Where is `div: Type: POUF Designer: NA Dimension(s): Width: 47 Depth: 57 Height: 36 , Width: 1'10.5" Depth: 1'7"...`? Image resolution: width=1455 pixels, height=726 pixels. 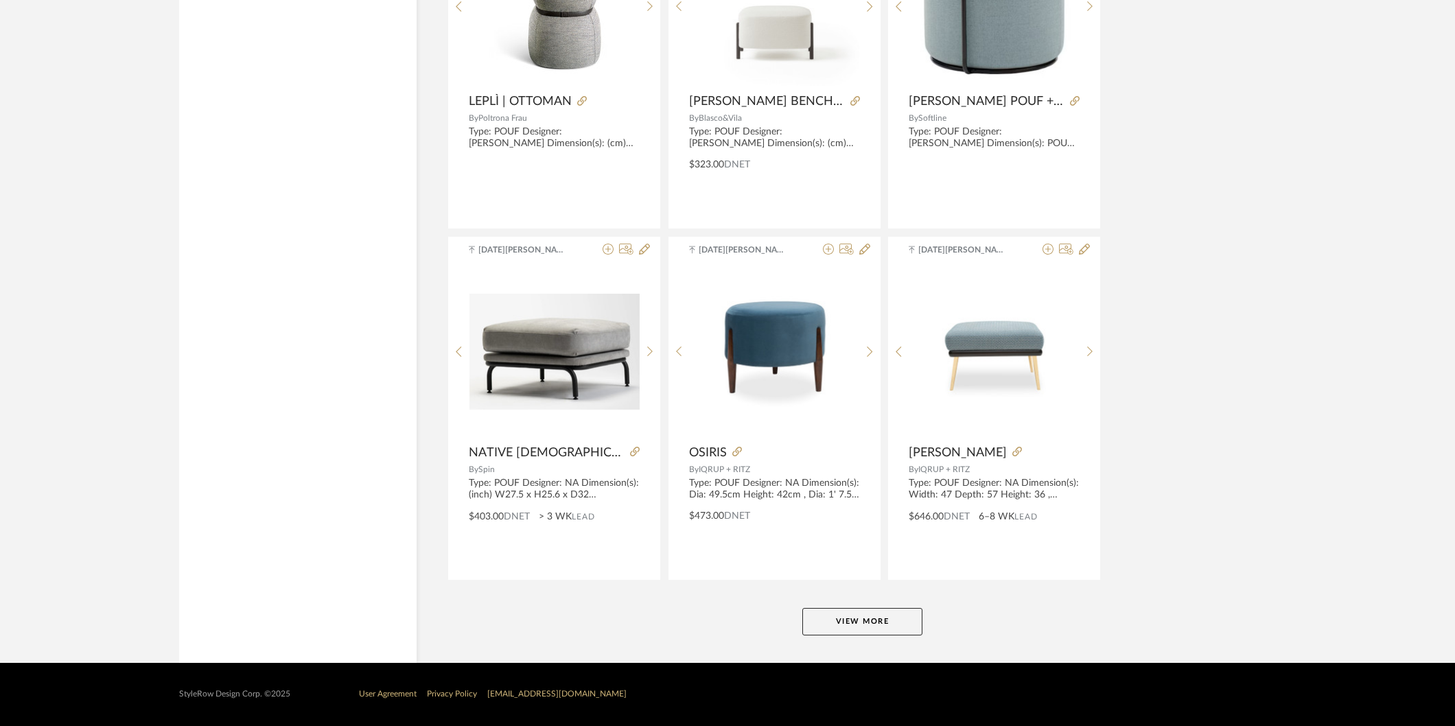 div: Type: POUF Designer: NA Dimension(s): Width: 47 Depth: 57 Height: 36 , Width: 1'10.5" Depth: 1'7"... is located at coordinates (994, 489).